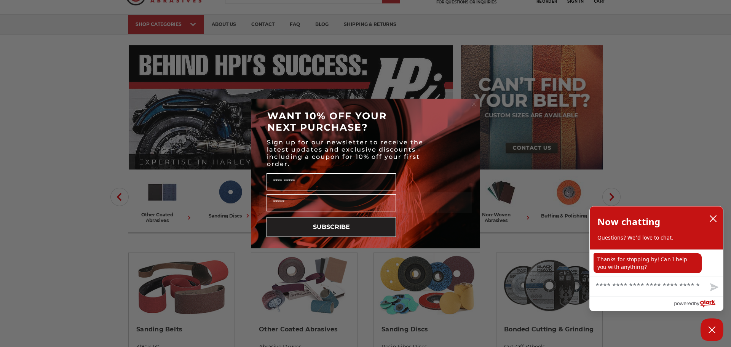 Image resolution: width=731 pixels, height=347 pixels. I want to click on span: by, so click(697, 303).